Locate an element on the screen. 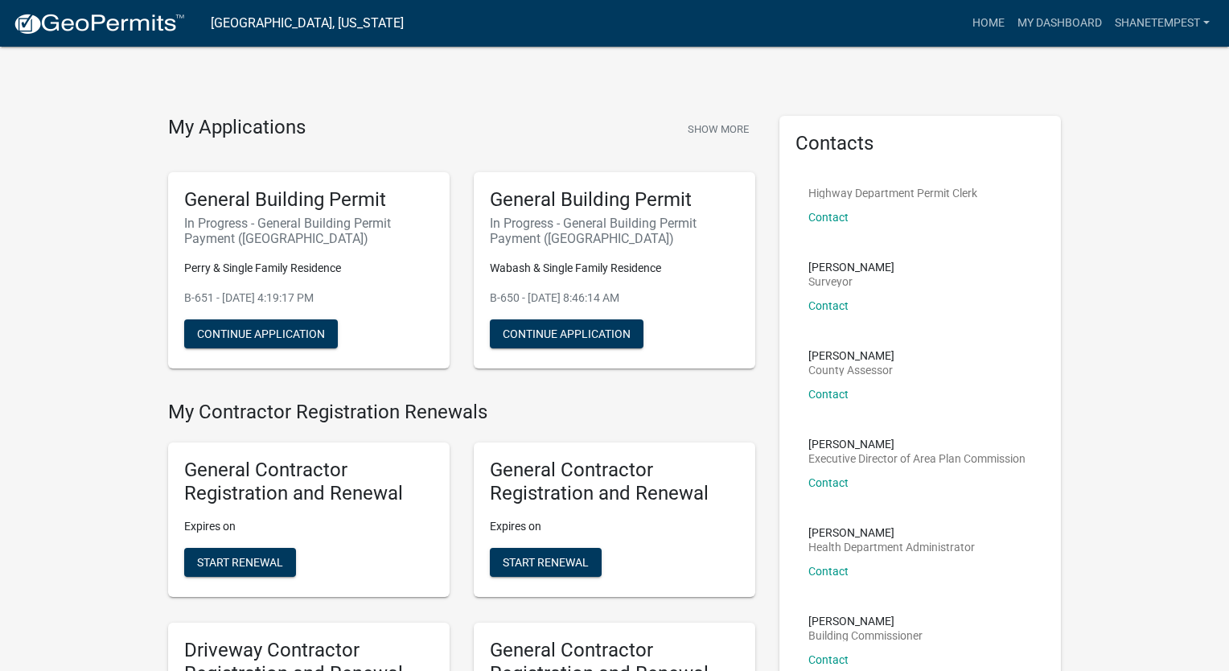  a: shanetempest is located at coordinates (1162, 23).